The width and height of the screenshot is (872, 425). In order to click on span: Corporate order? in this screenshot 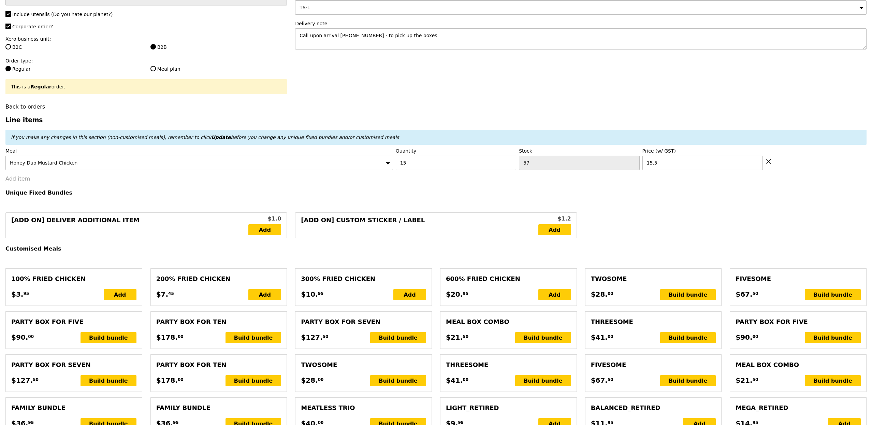, I will do `click(32, 27)`.